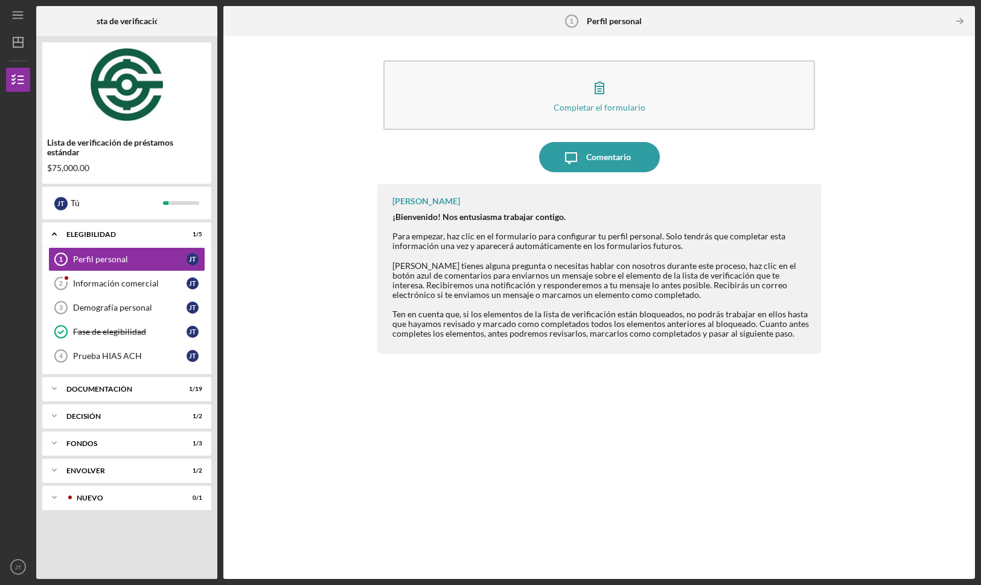  I want to click on a: 3Demografía personalJT, so click(127, 307).